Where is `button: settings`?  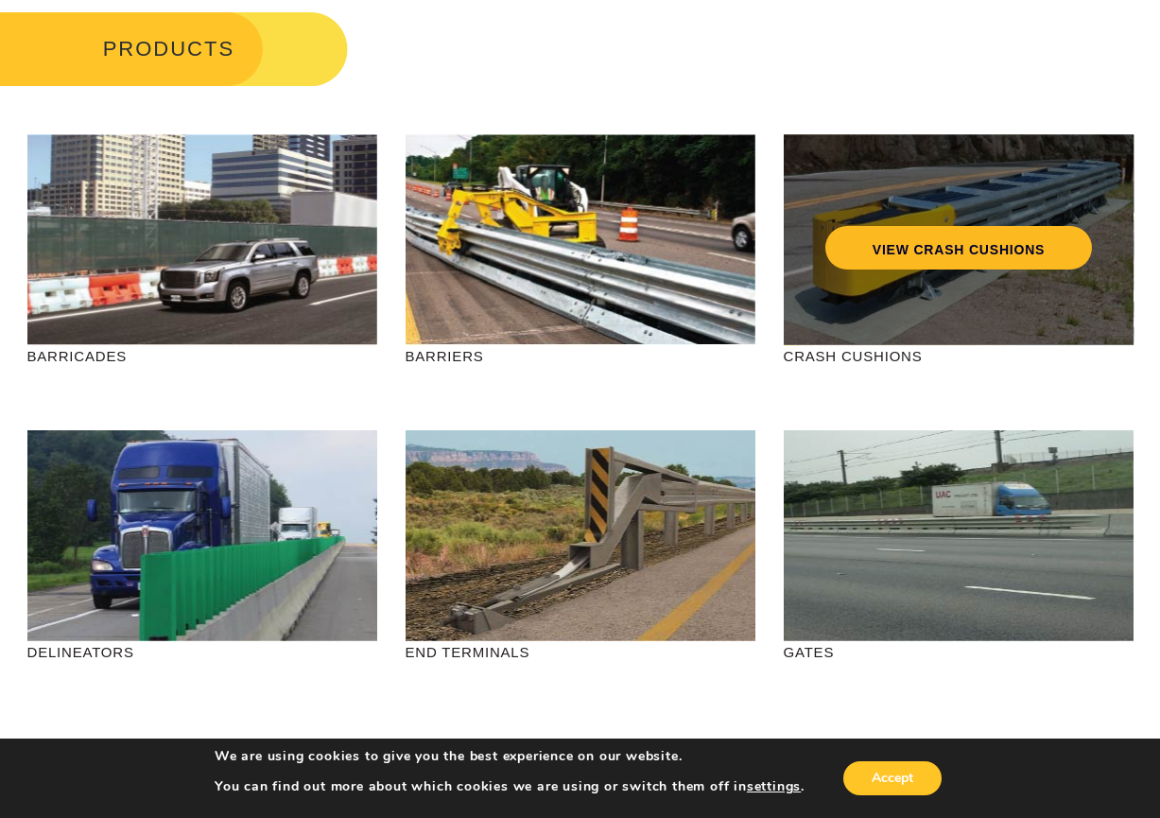 button: settings is located at coordinates (773, 786).